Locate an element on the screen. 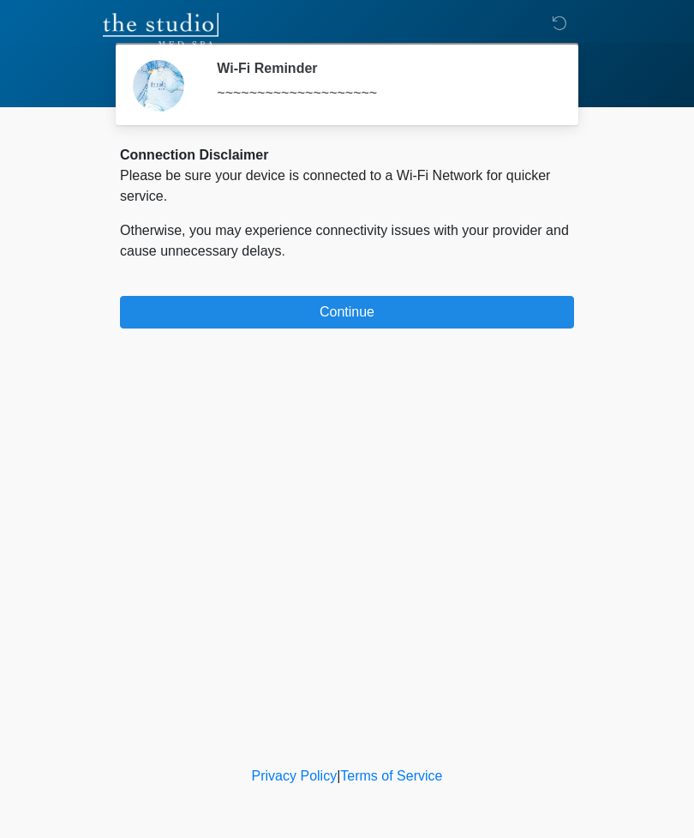 This screenshot has height=838, width=694. img: Agent Avatar is located at coordinates (159, 86).